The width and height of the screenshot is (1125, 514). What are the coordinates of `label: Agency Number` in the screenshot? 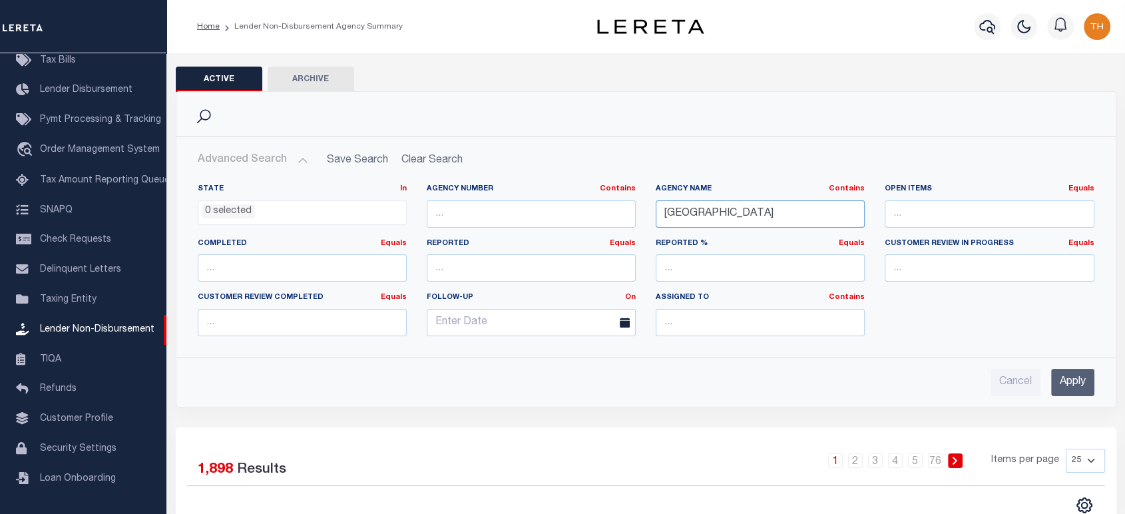 It's located at (531, 189).